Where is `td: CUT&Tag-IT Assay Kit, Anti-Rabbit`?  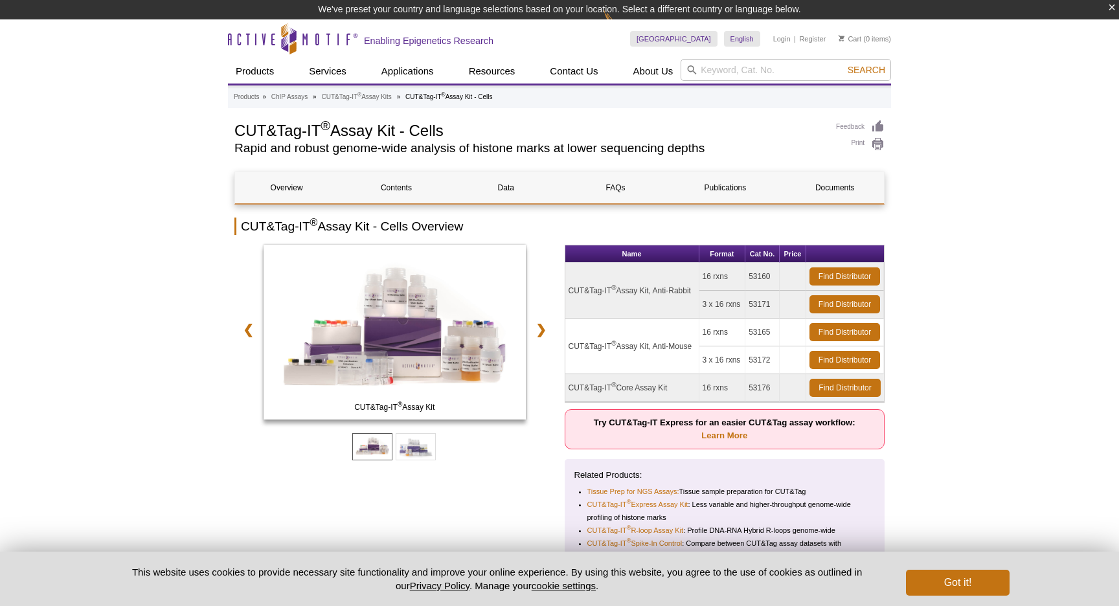
td: CUT&Tag-IT Assay Kit, Anti-Rabbit is located at coordinates (632, 291).